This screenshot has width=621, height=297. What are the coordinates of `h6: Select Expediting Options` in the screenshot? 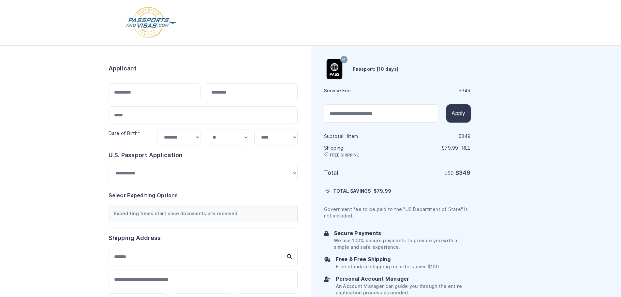 It's located at (203, 196).